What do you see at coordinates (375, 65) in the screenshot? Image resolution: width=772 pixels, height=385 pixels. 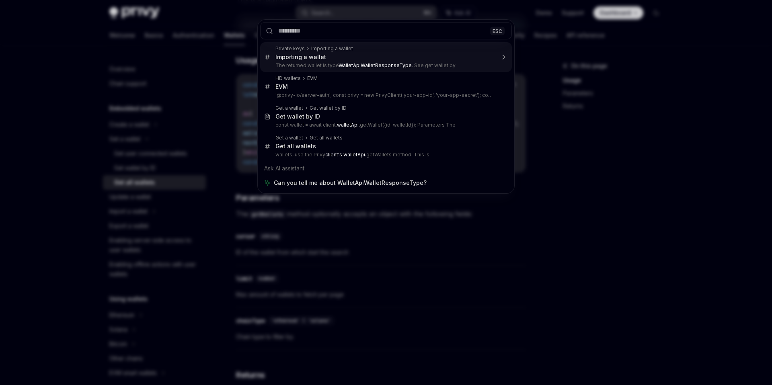 I see `b: WalletApiWalletResponseType` at bounding box center [375, 65].